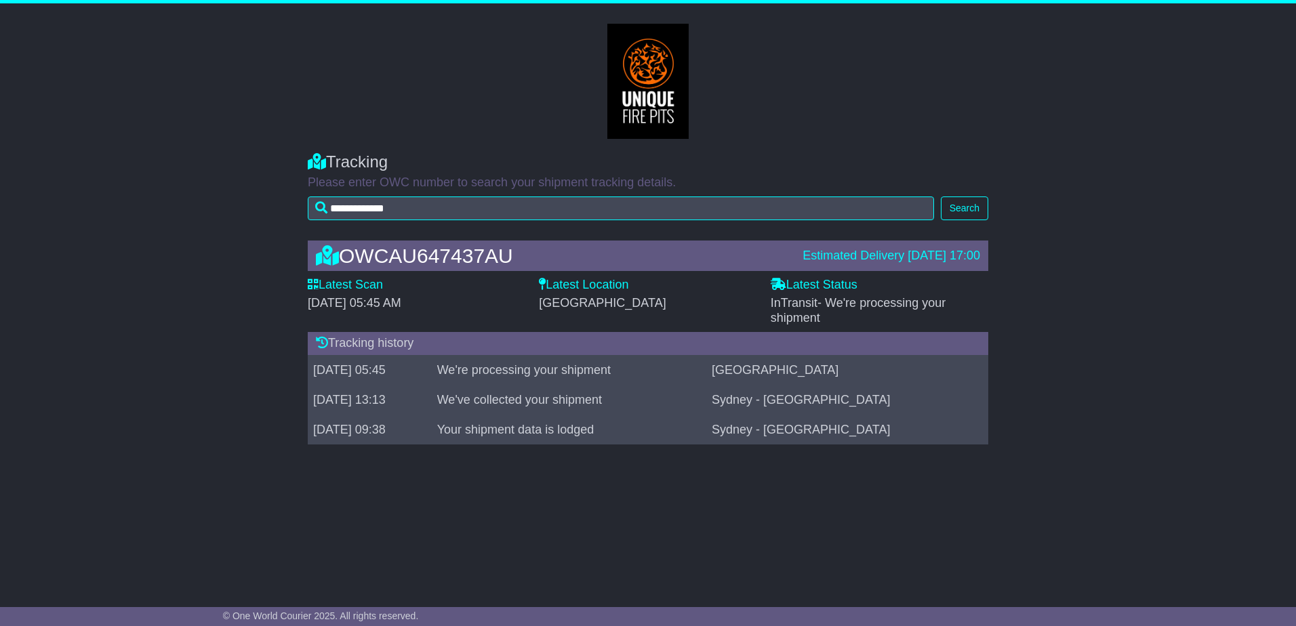 Image resolution: width=1296 pixels, height=626 pixels. I want to click on span: - We're processing your shipment, so click(858, 311).